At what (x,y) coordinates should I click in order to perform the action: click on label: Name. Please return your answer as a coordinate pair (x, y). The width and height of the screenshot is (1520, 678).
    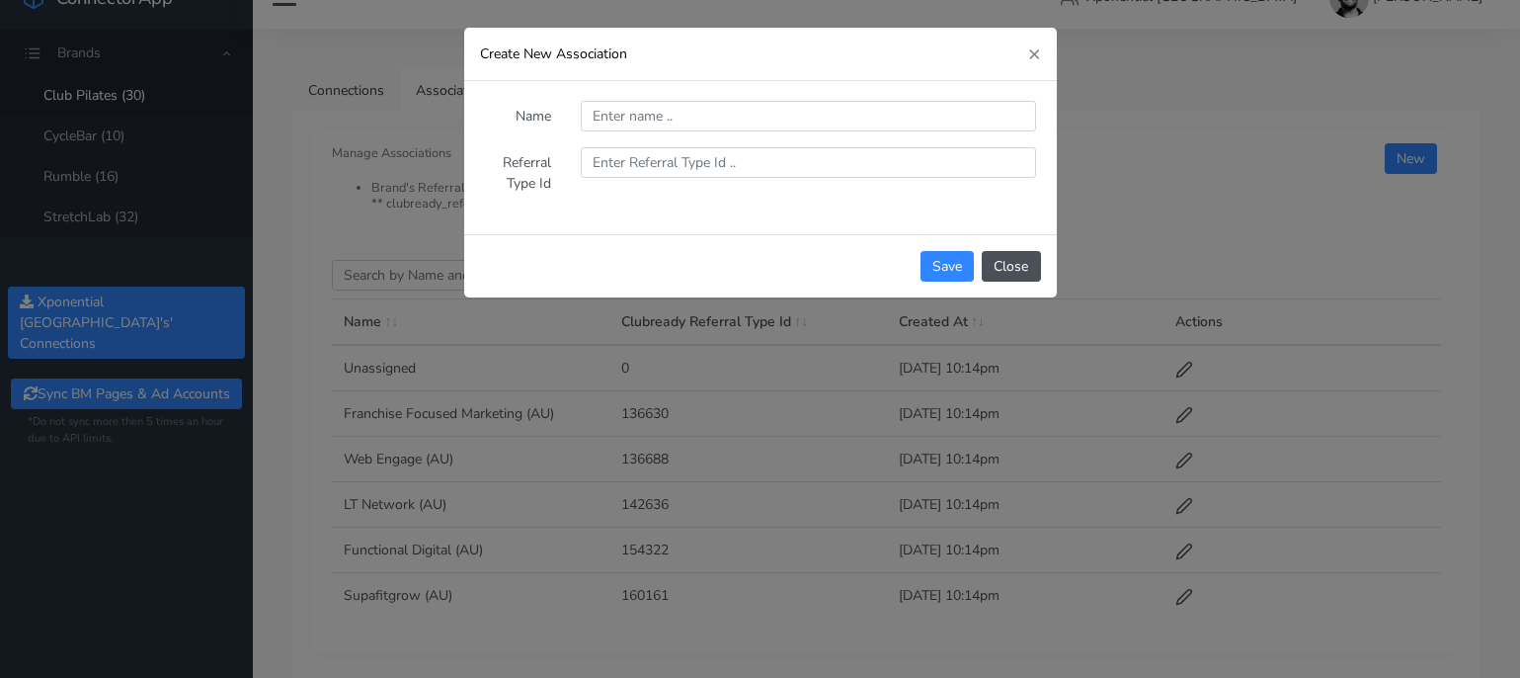
    Looking at the image, I should click on (518, 116).